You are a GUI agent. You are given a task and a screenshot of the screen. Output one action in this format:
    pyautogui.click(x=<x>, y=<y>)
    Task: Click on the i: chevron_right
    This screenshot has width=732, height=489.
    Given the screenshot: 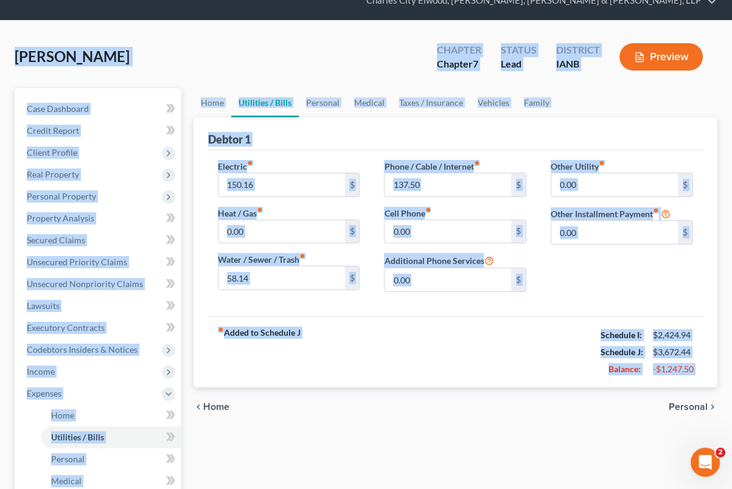 What is the action you would take?
    pyautogui.click(x=713, y=407)
    